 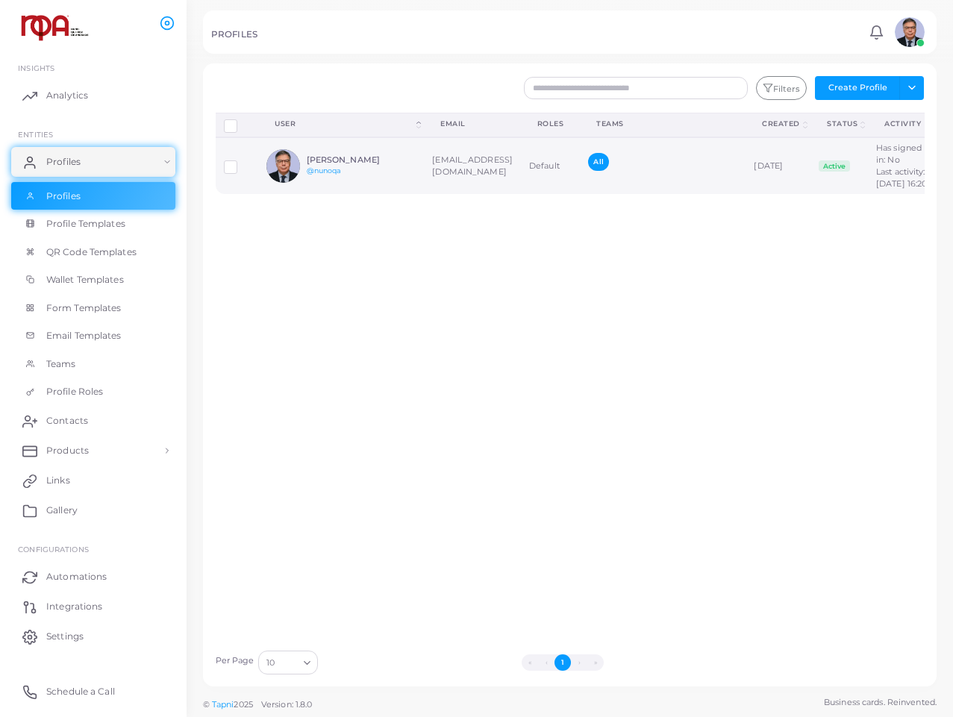 What do you see at coordinates (234, 34) in the screenshot?
I see `h5: PROFILES` at bounding box center [234, 34].